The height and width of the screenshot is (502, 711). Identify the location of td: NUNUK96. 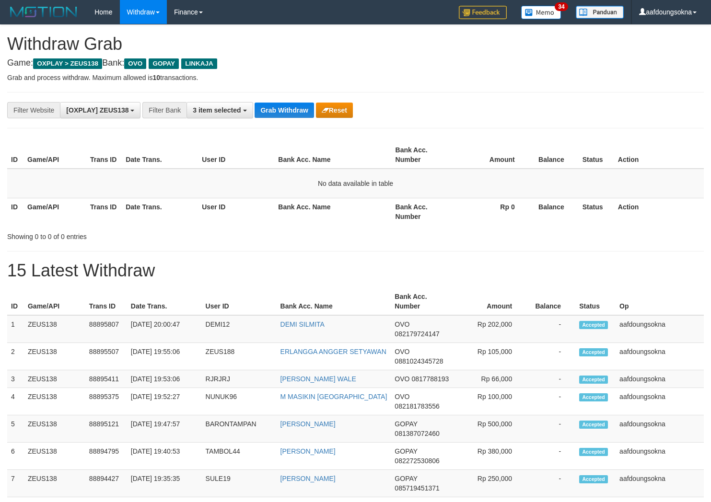
(239, 402).